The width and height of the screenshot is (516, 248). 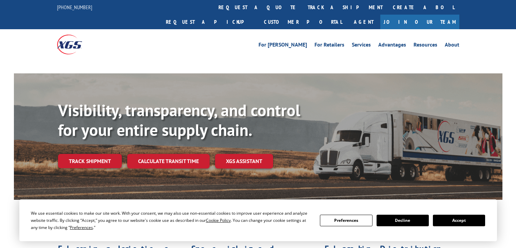 I want to click on a: Join Our Team, so click(x=420, y=22).